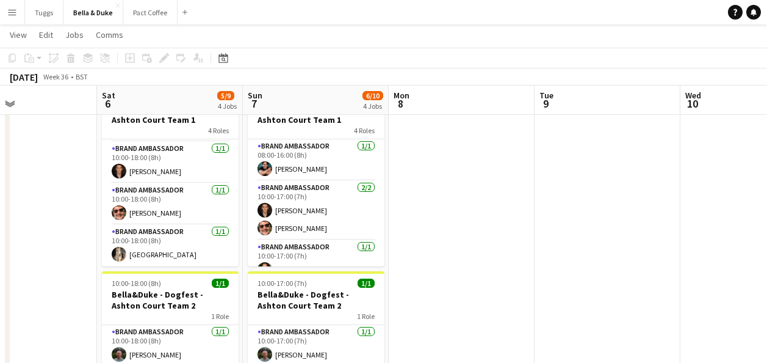  Describe the element at coordinates (170, 176) in the screenshot. I see `div: 08:00-18:00 (10h)4/4Bella&Duke - Dogfest - Ashton Court Team 14 RolesBrand Ambassador1/108:00-16:...` at that location.